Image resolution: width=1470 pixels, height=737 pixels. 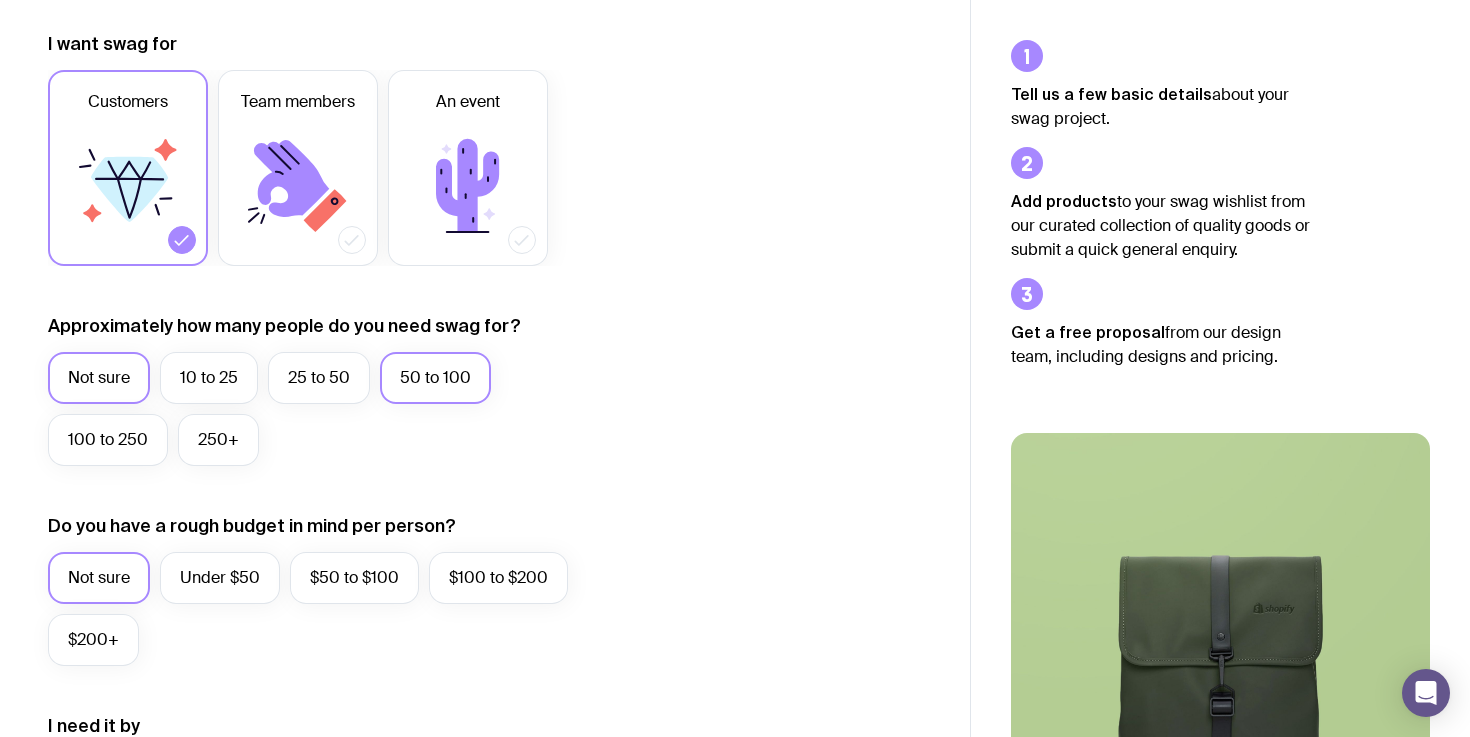 What do you see at coordinates (284, 326) in the screenshot?
I see `label: Approximately how many people do you need swag for?` at bounding box center [284, 326].